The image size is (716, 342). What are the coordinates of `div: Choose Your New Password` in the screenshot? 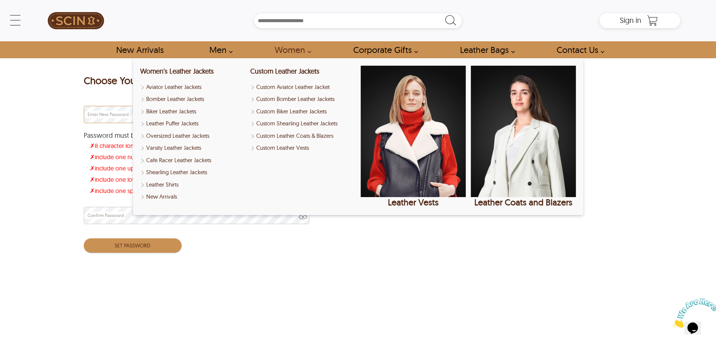 It's located at (144, 82).